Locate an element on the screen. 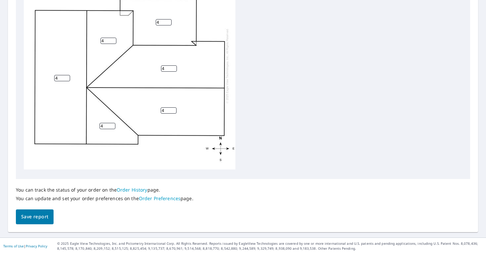  a: Terms of Use is located at coordinates (14, 246).